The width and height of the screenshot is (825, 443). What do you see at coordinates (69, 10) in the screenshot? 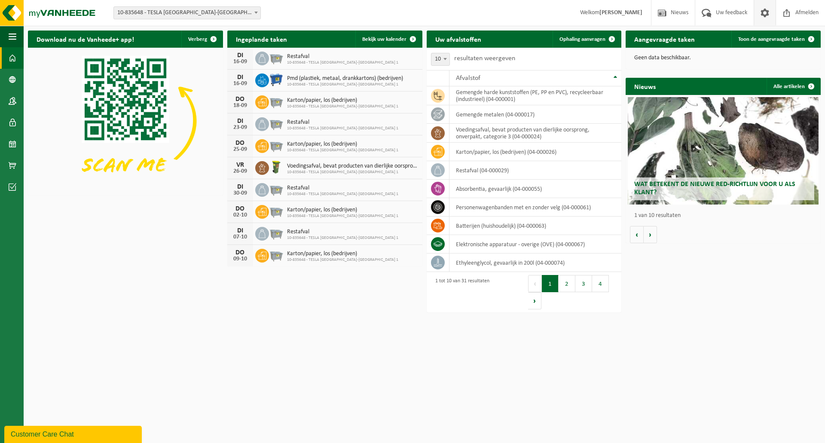
I see `div: Customer Care Chat` at bounding box center [69, 10].